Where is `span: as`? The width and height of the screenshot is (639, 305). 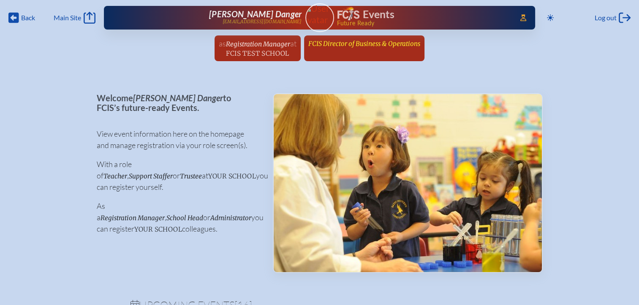 span: as is located at coordinates (222, 44).